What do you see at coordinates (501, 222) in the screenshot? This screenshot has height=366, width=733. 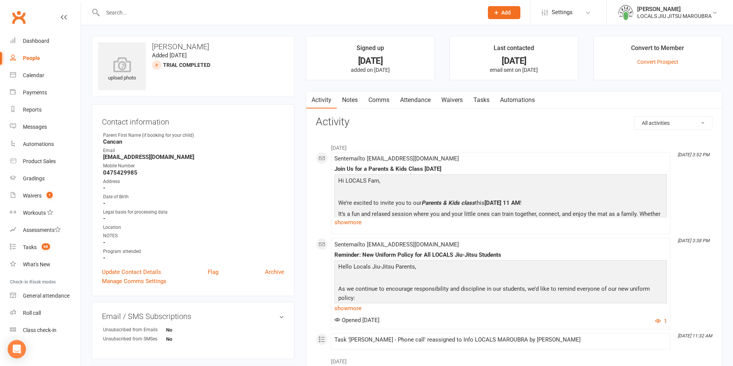 I see `a: show more` at bounding box center [501, 222].